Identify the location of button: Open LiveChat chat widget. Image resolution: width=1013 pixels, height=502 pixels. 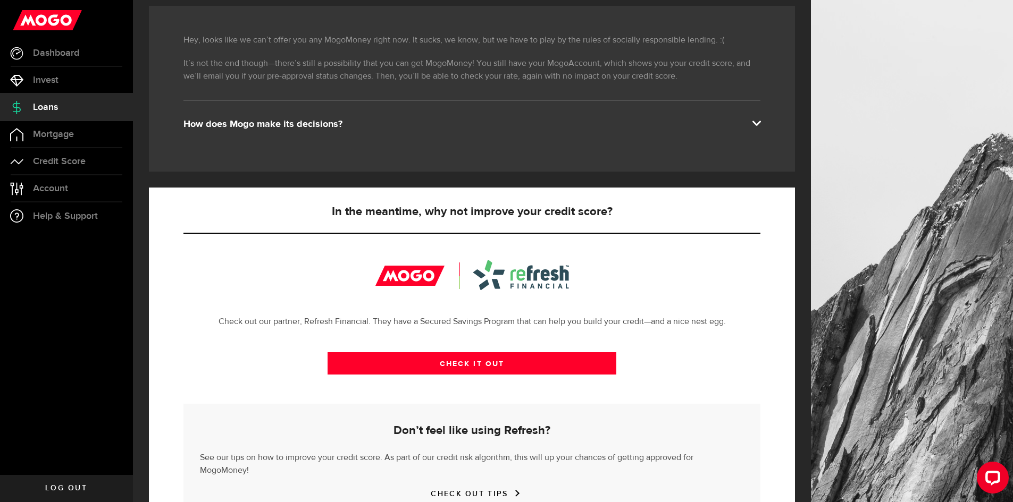
(24, 20).